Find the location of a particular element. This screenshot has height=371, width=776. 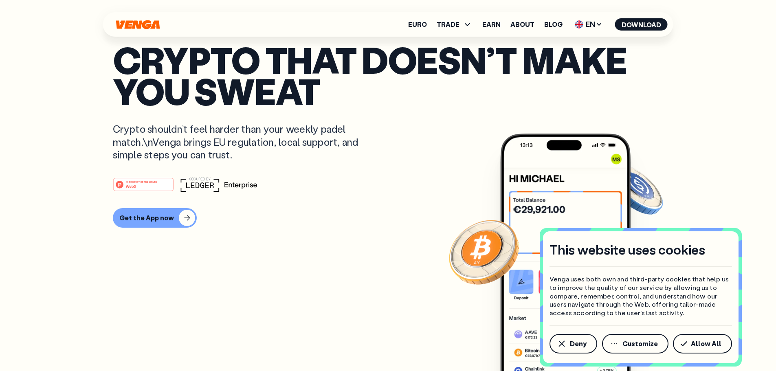

span: Deny is located at coordinates (578, 344).